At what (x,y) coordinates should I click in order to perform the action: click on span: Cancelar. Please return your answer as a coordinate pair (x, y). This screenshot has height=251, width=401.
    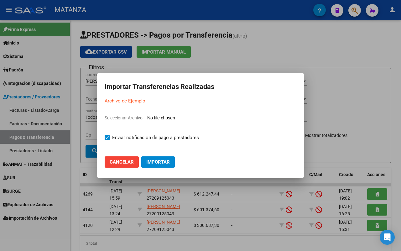
    Looking at the image, I should click on (121, 162).